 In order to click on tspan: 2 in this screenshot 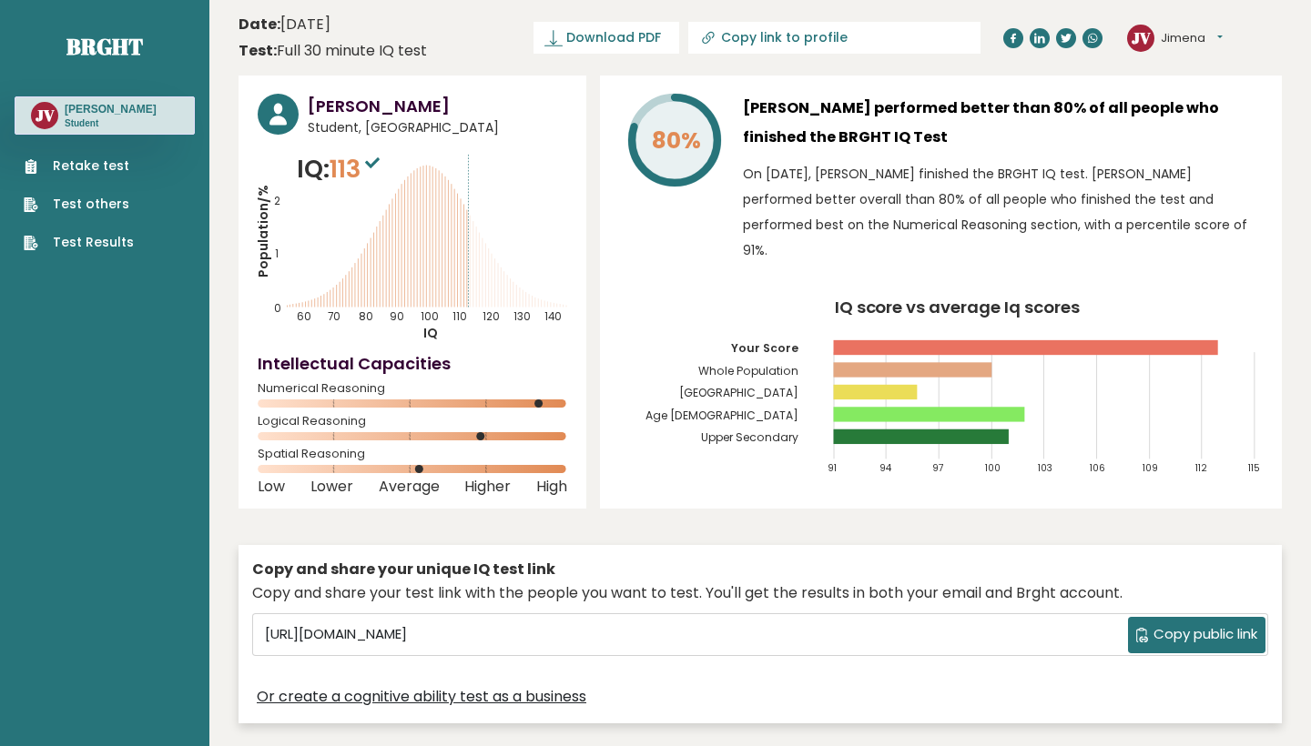, I will do `click(277, 201)`.